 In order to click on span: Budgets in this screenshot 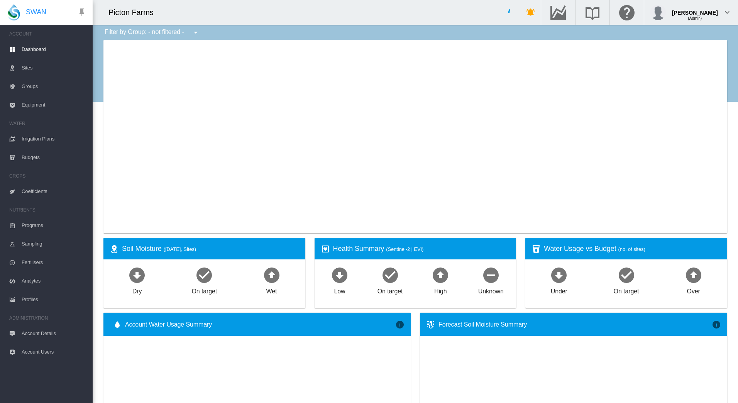, I will do `click(54, 158)`.